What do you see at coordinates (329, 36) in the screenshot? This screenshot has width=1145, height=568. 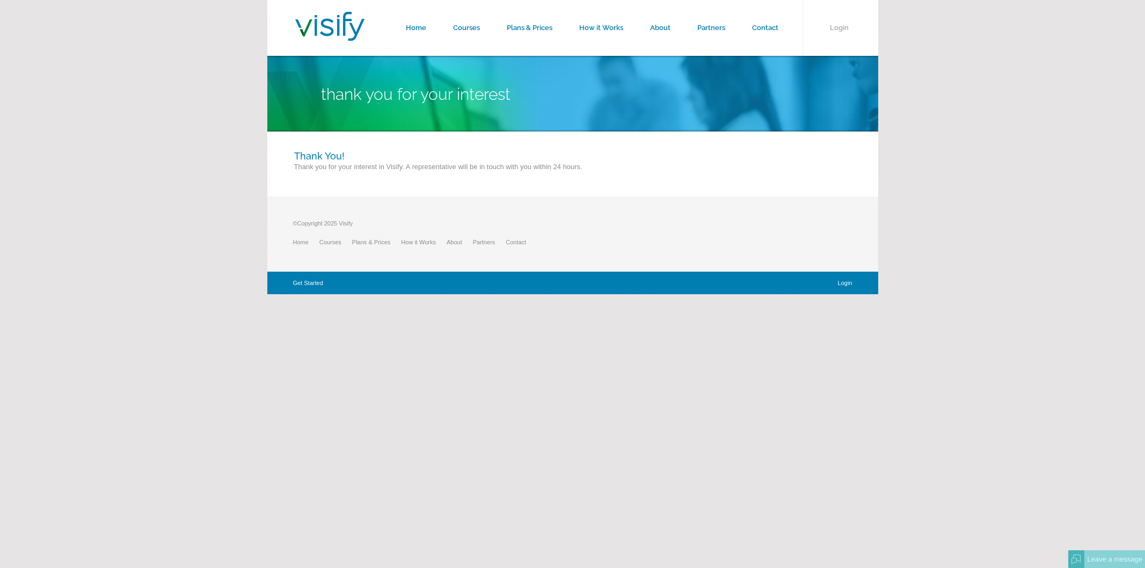 I see `a: Visify Training` at bounding box center [329, 36].